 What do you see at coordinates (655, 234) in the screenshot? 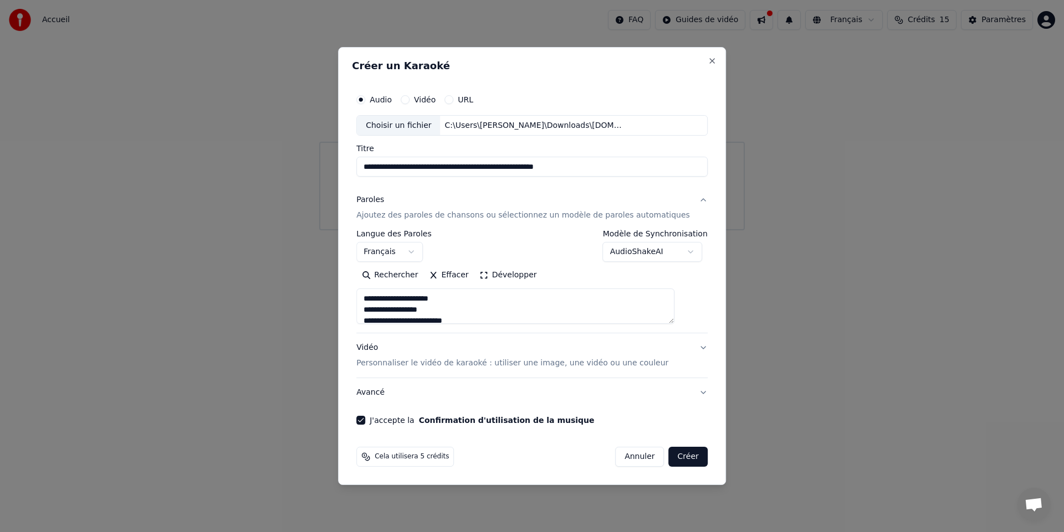
I see `label: Modèle de Synchronisation` at bounding box center [655, 234].